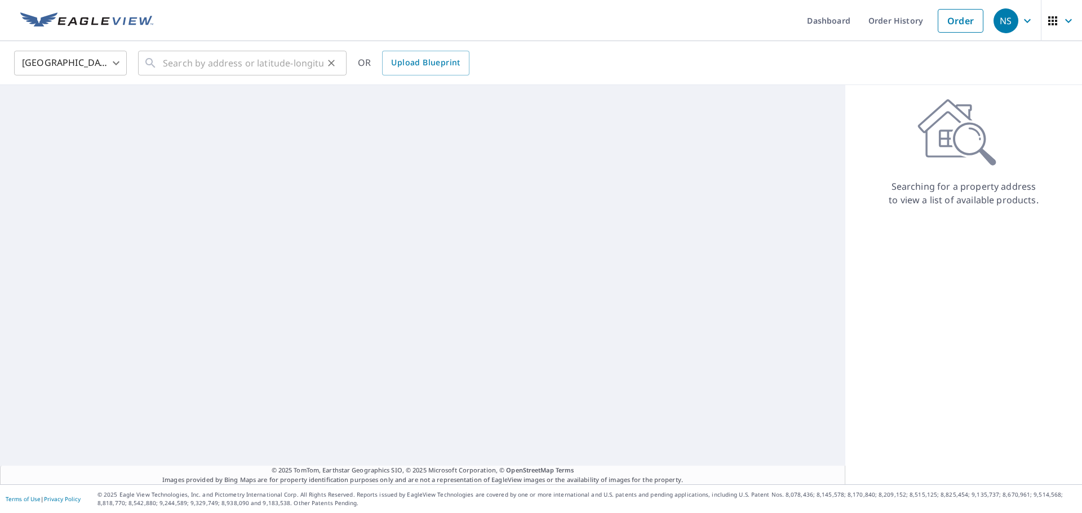  What do you see at coordinates (530, 470) in the screenshot?
I see `a: OpenStreetMap` at bounding box center [530, 470].